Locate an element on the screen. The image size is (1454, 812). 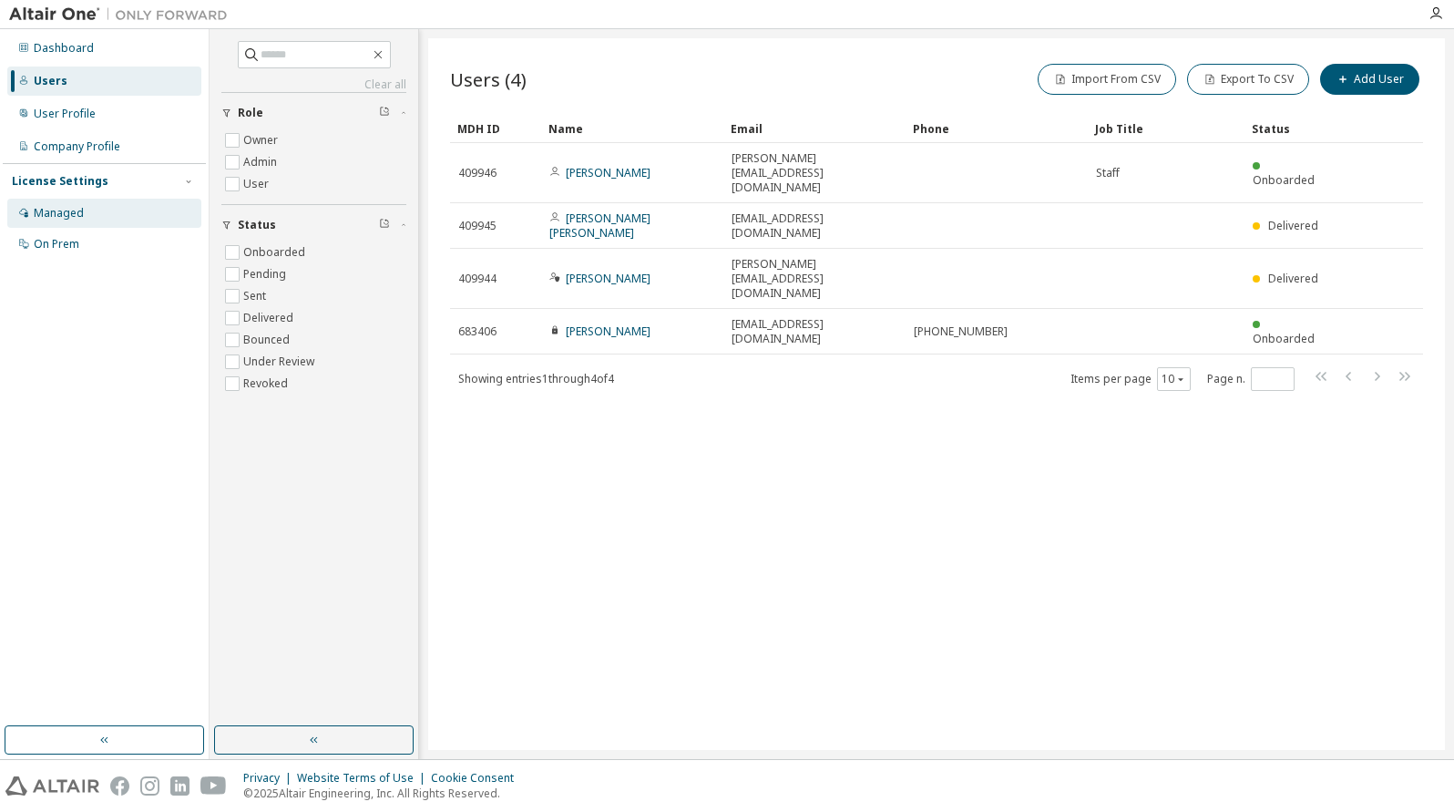
span: 409944 is located at coordinates (477, 279).